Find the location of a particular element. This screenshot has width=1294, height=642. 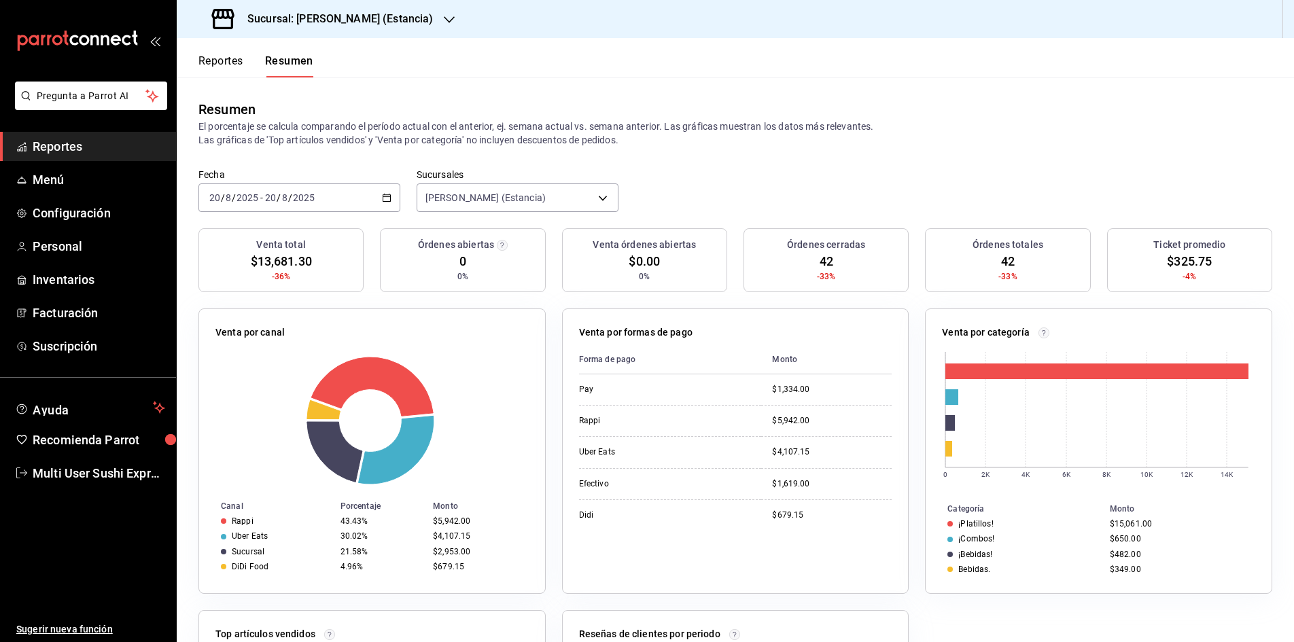

span: Facturación is located at coordinates (99, 313).